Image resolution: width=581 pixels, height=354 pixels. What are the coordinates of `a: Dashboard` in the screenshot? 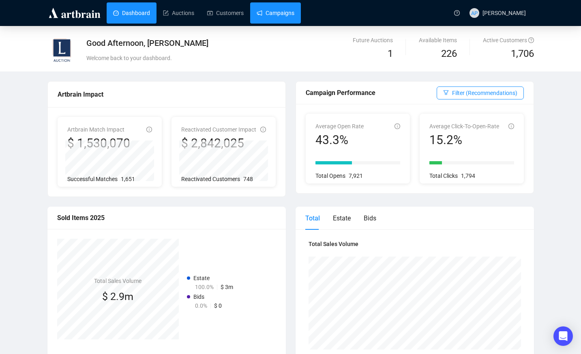 It's located at (131, 13).